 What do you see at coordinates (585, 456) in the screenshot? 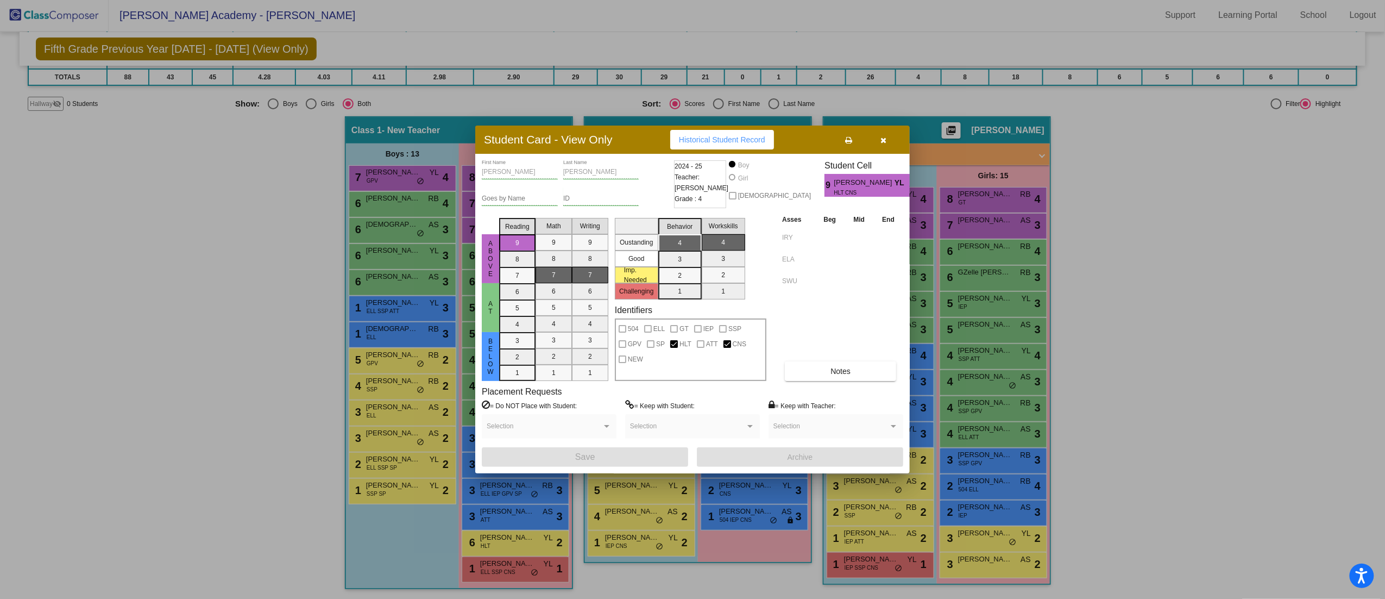
I see `span: Save` at bounding box center [585, 456].